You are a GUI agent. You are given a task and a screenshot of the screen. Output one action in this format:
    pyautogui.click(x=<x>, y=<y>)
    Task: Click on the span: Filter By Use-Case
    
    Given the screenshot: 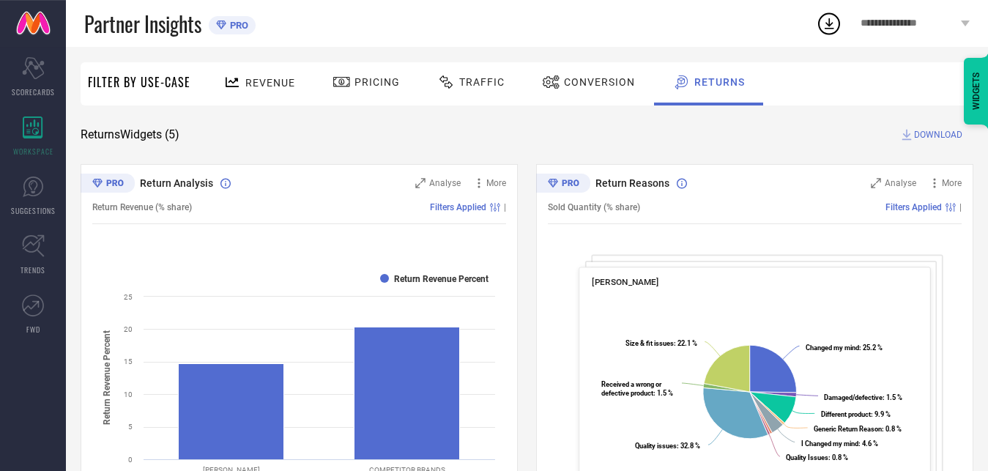 What is the action you would take?
    pyautogui.click(x=139, y=82)
    